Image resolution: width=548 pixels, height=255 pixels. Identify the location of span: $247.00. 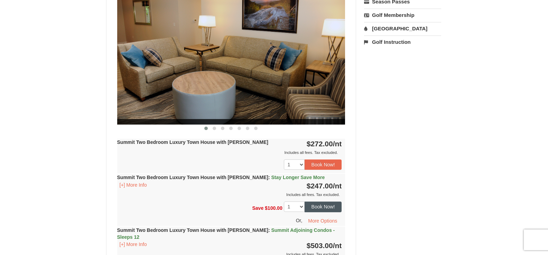
(320, 186).